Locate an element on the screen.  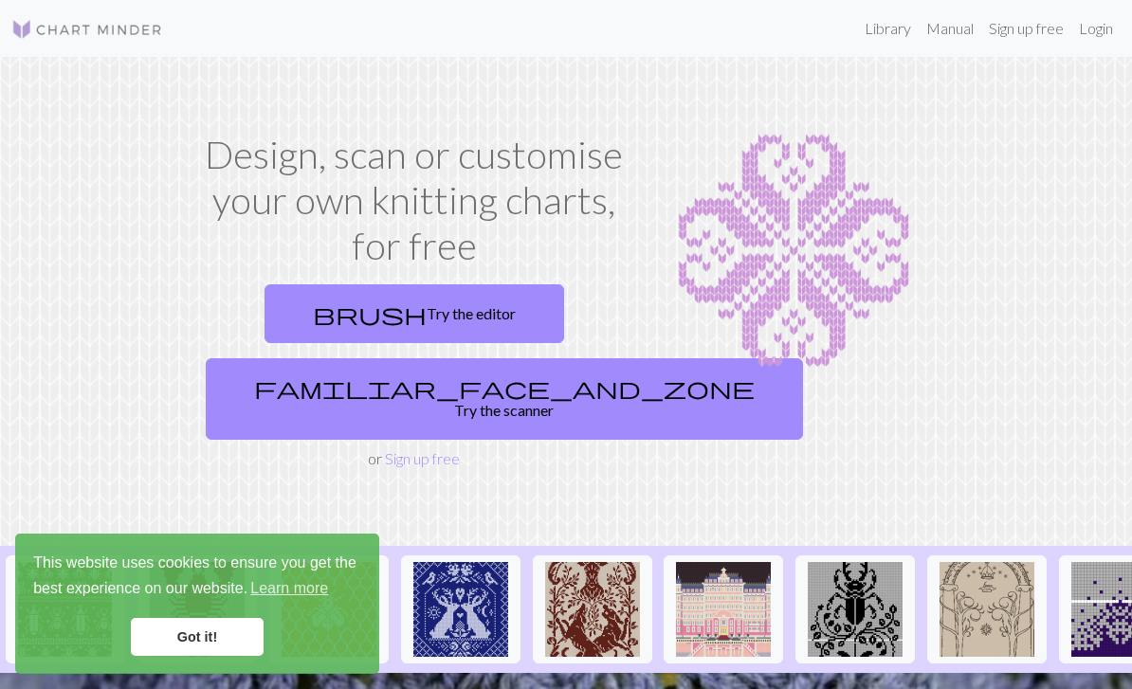
a: Repeating bugs is located at coordinates (65, 607).